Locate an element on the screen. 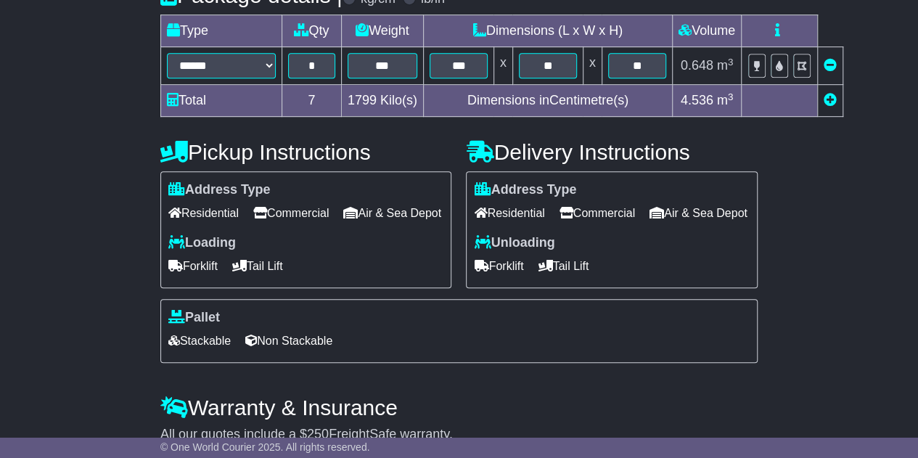  td: Type is located at coordinates (221, 31).